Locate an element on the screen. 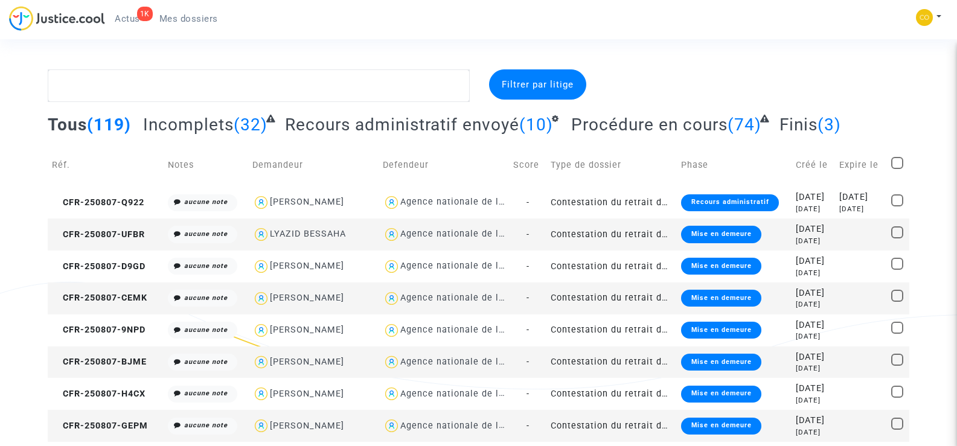  span: CFR-250807-9NPD is located at coordinates (98, 330).